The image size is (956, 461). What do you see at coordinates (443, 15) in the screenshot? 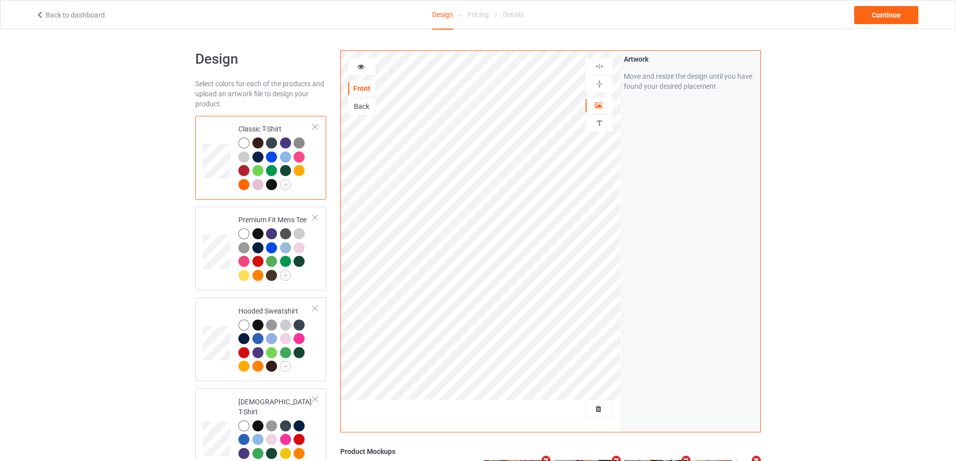
I see `div: Design` at bounding box center [443, 15].